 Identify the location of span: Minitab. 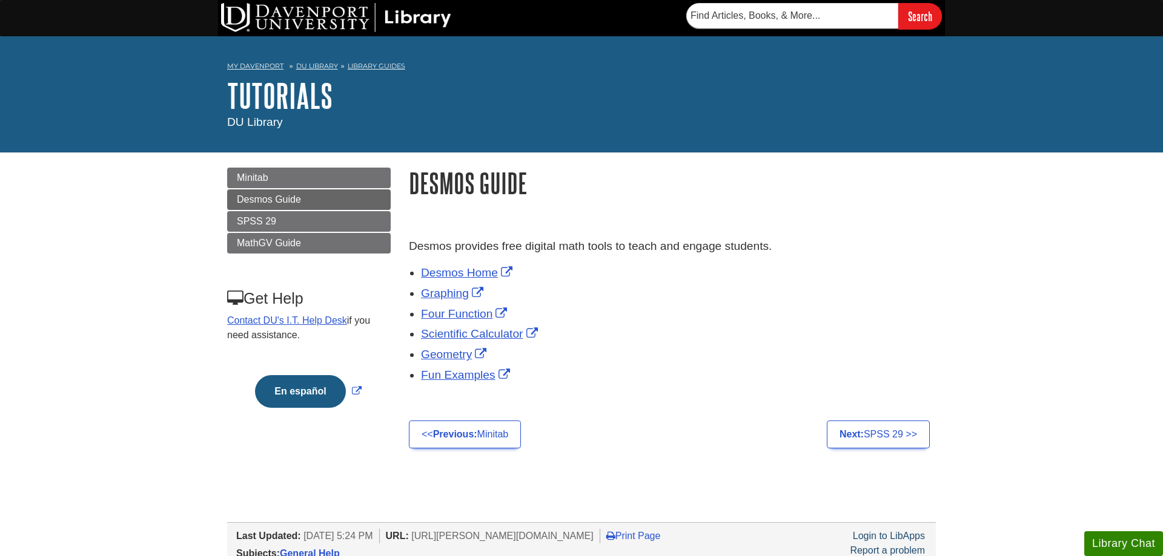
(252, 177).